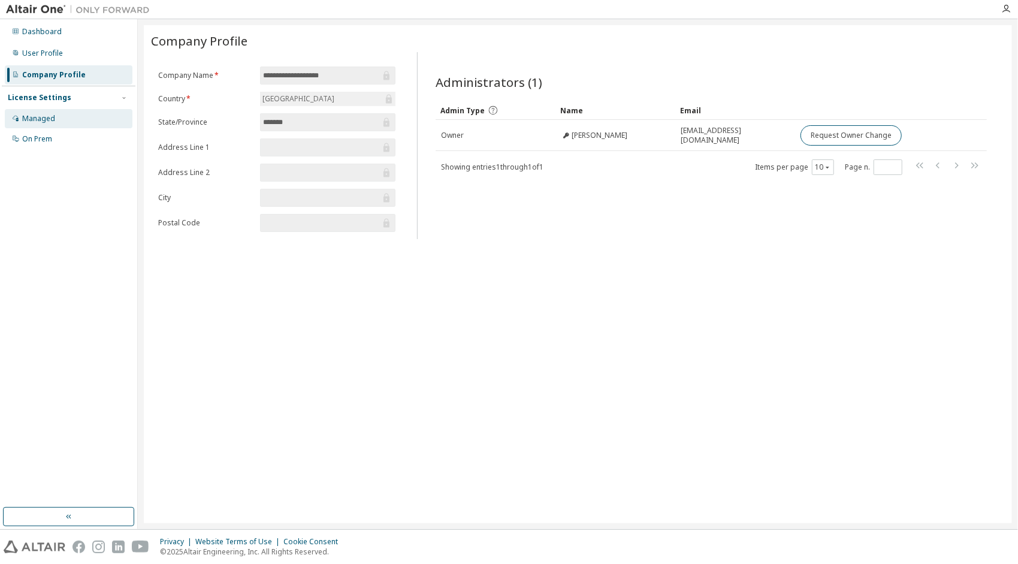 The width and height of the screenshot is (1018, 564). What do you see at coordinates (492, 167) in the screenshot?
I see `span: Showing entries 1 through 1 of 1` at bounding box center [492, 167].